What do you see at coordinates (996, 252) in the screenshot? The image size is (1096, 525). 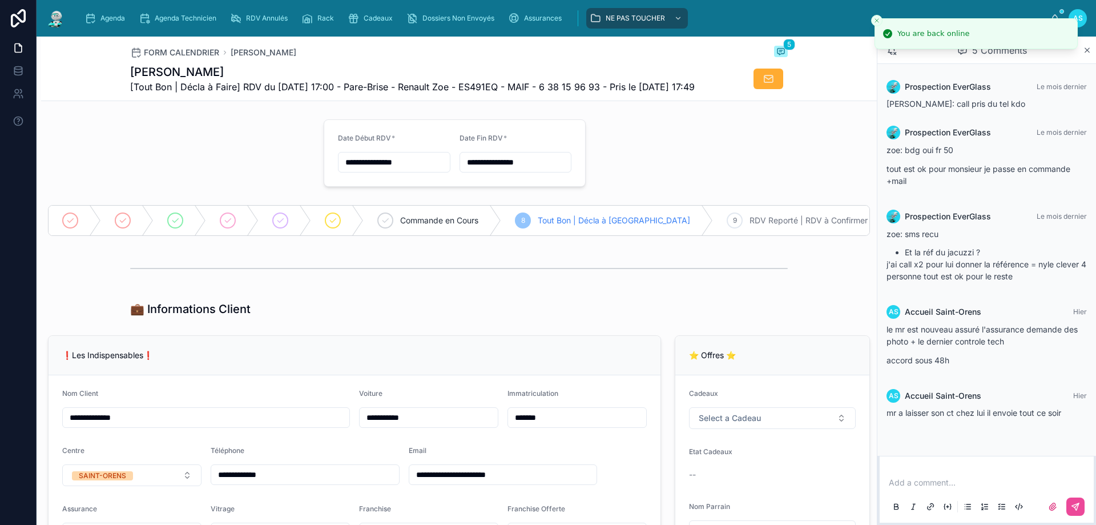 I see `li: Et la réf du jacuzzi ?` at bounding box center [996, 252].